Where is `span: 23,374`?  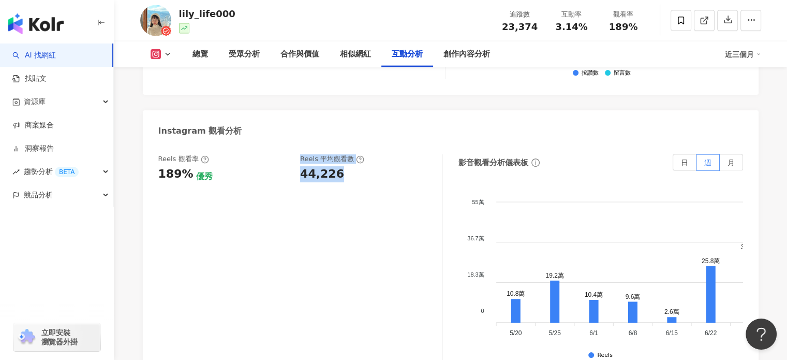
span: 23,374 is located at coordinates (520, 26).